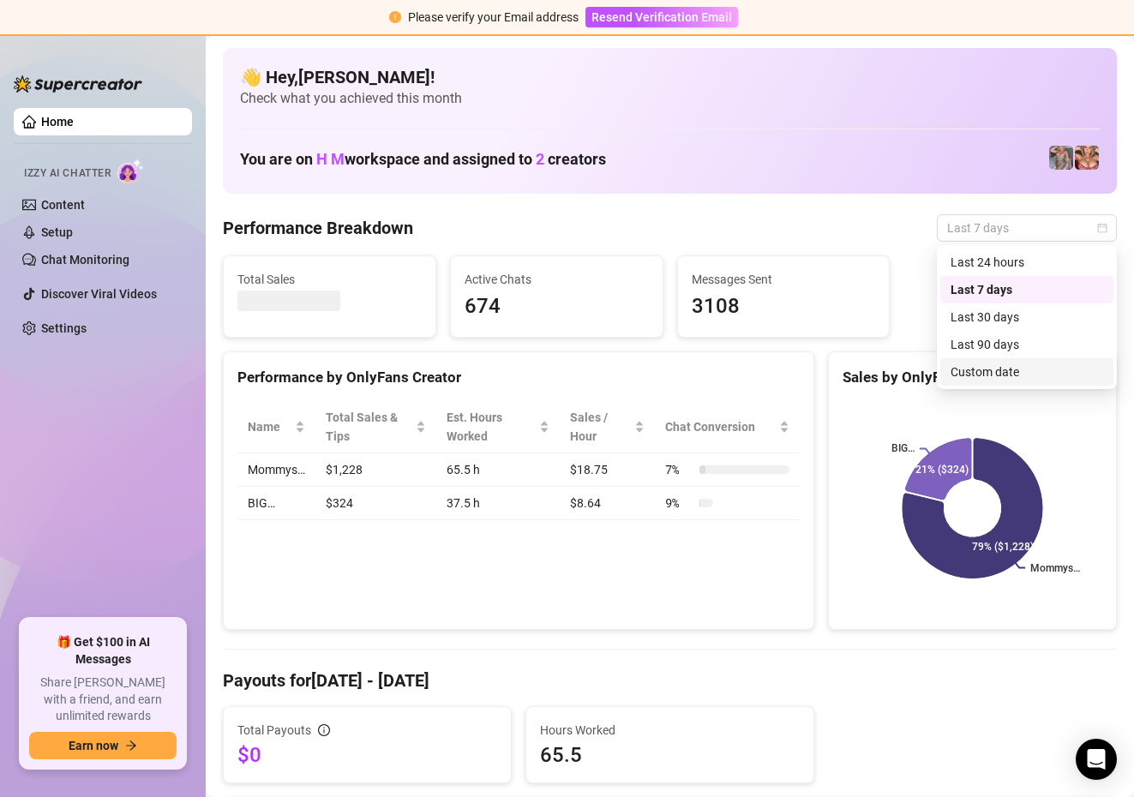 This screenshot has height=797, width=1134. Describe the element at coordinates (130, 171) in the screenshot. I see `img: AI Chatter` at that location.